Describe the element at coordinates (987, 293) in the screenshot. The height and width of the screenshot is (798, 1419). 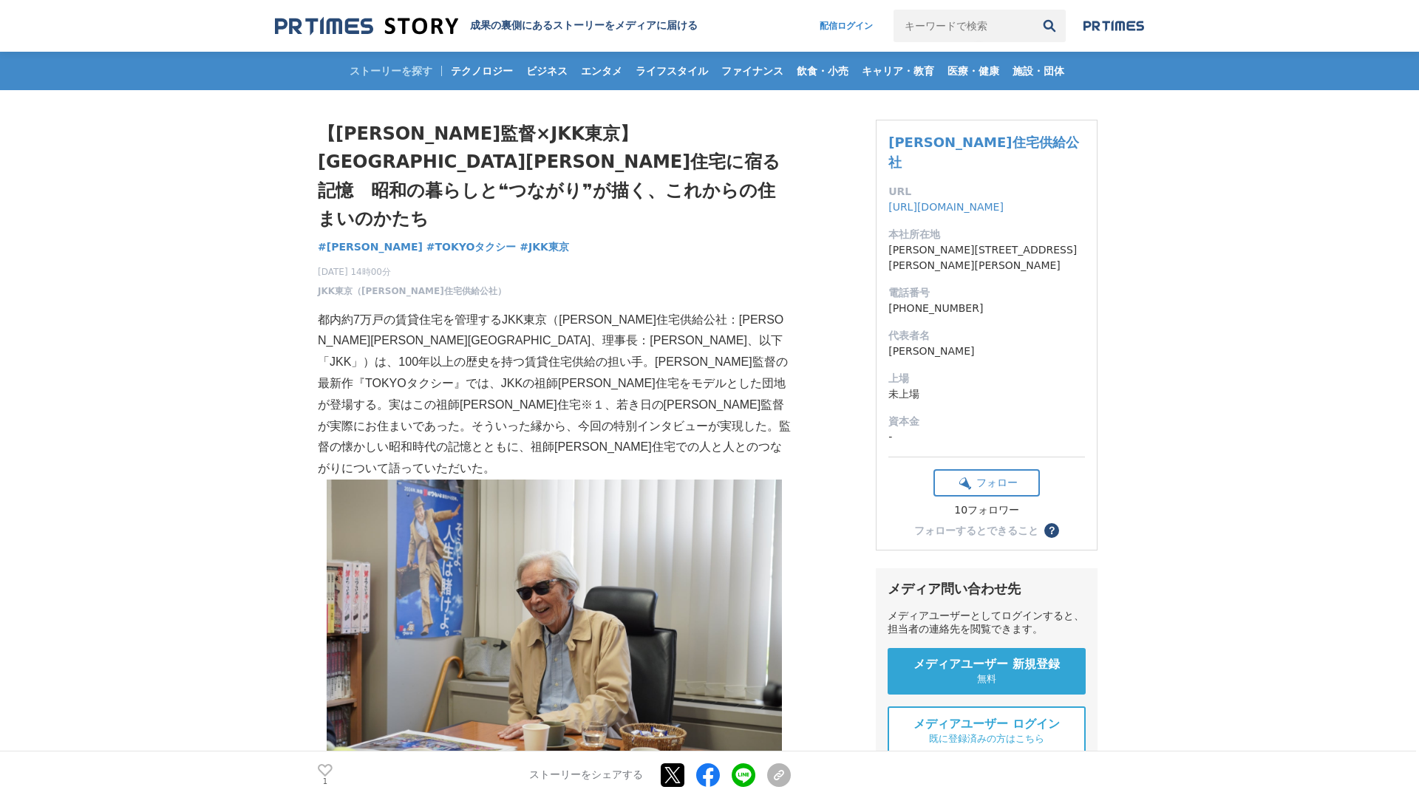
I see `dt: 電話番号` at that location.